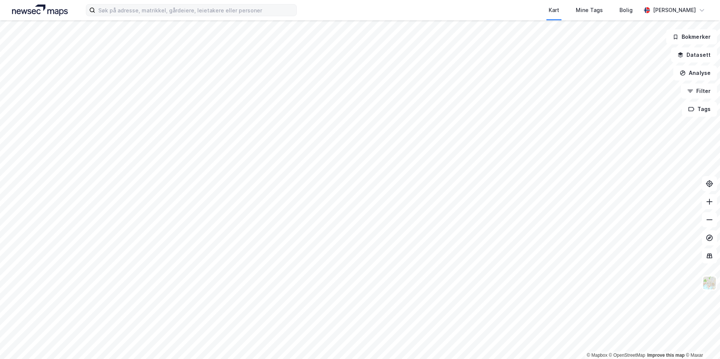 Image resolution: width=720 pixels, height=359 pixels. I want to click on img: logo.a4113a55bc3d86da70a041830d287a7e.svg, so click(40, 10).